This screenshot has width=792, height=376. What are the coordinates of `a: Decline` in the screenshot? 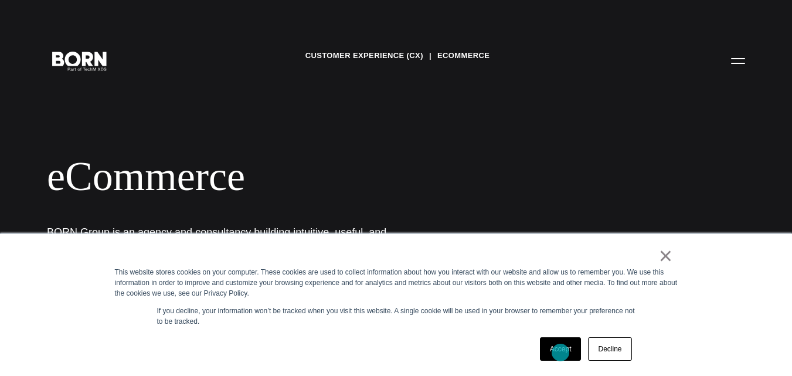 It's located at (610, 349).